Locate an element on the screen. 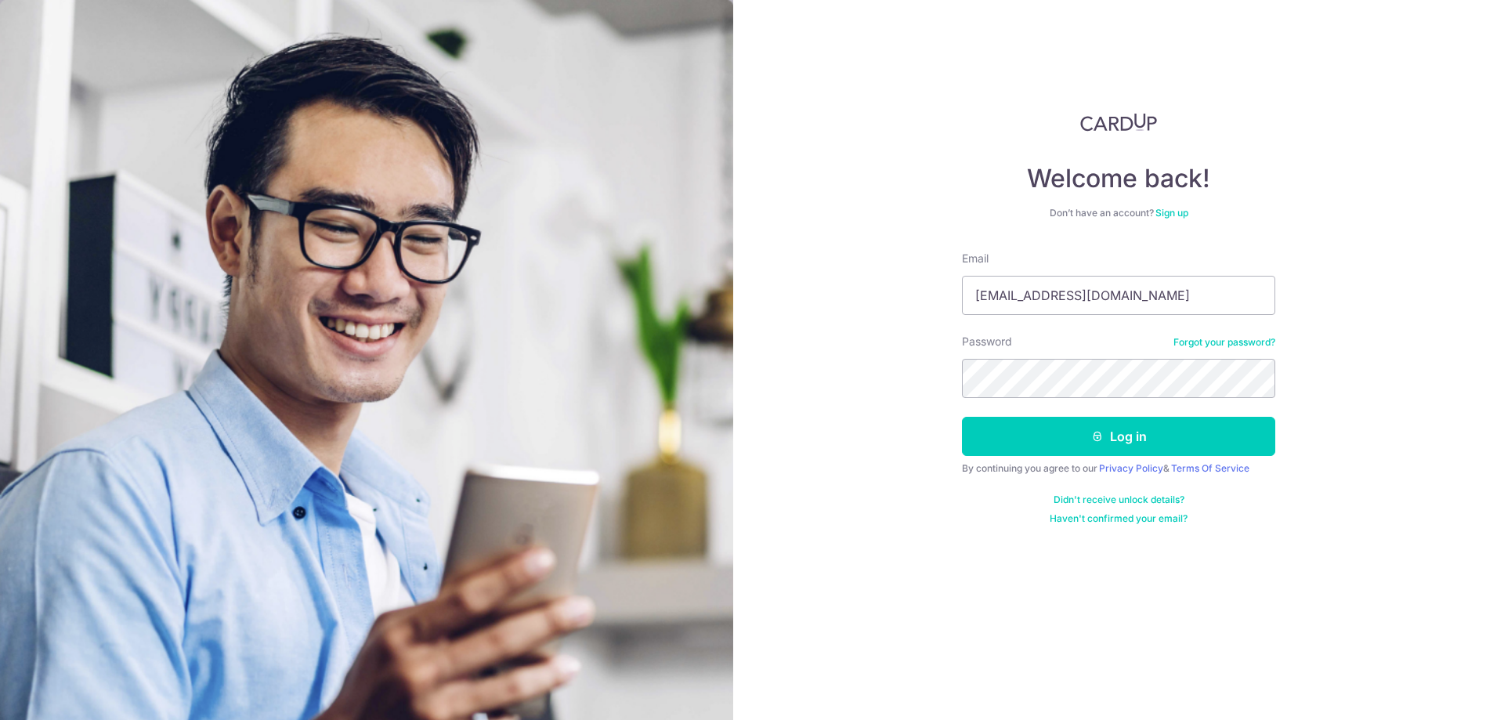 The image size is (1504, 720). div: By continuing you agree to our & is located at coordinates (1119, 468).